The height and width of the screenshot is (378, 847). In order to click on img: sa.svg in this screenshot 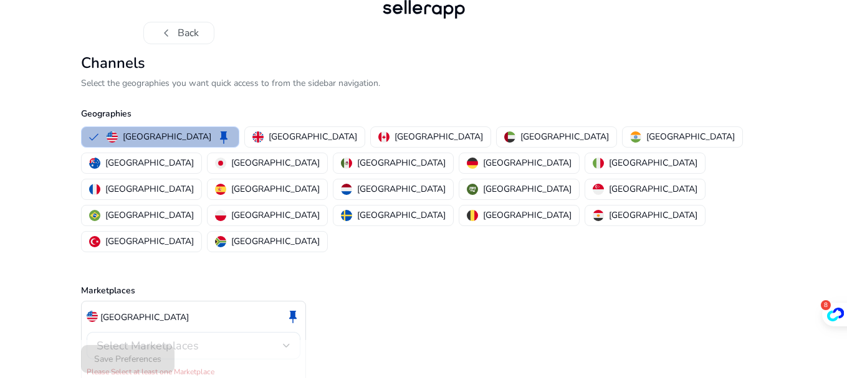, I will do `click(473, 190)`.